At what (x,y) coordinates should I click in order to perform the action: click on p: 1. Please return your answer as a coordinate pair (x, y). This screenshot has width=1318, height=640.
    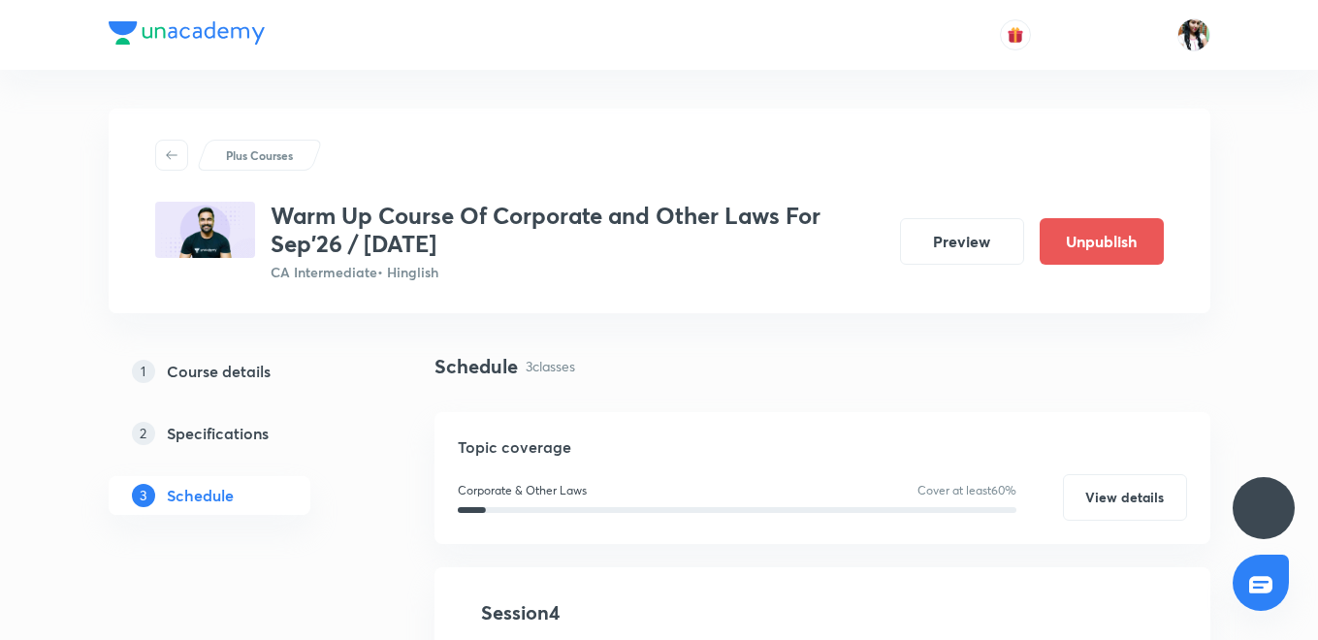
    Looking at the image, I should click on (144, 371).